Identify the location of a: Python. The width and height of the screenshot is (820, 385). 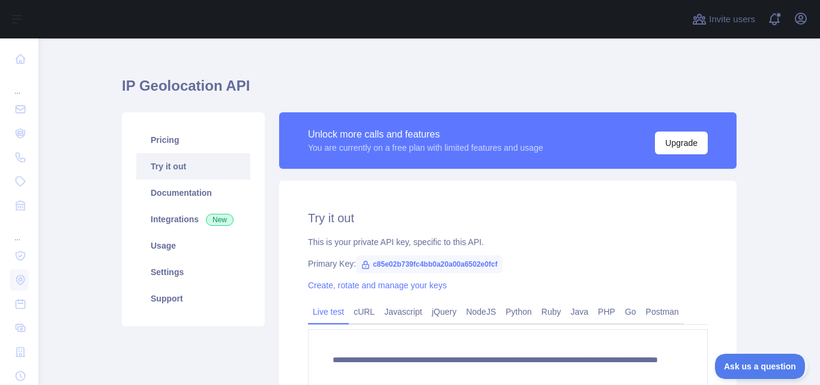
(518, 311).